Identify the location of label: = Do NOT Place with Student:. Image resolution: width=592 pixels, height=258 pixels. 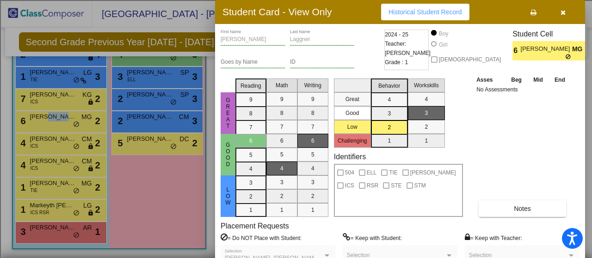
(261, 238).